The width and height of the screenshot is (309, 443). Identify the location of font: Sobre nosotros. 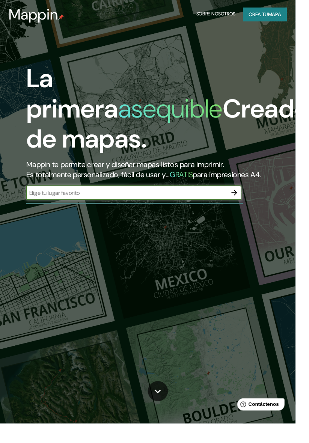
(226, 15).